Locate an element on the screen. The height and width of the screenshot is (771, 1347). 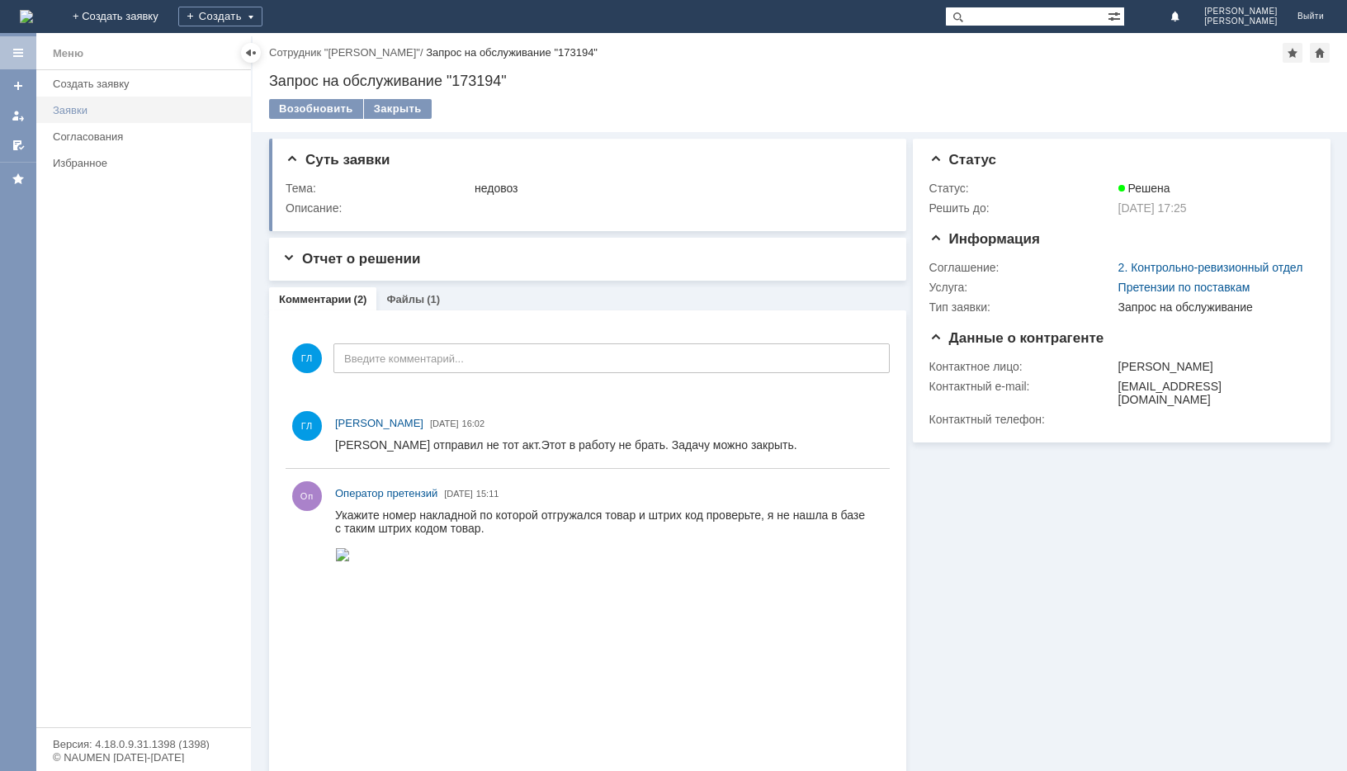
span: 16:02 is located at coordinates (474, 423).